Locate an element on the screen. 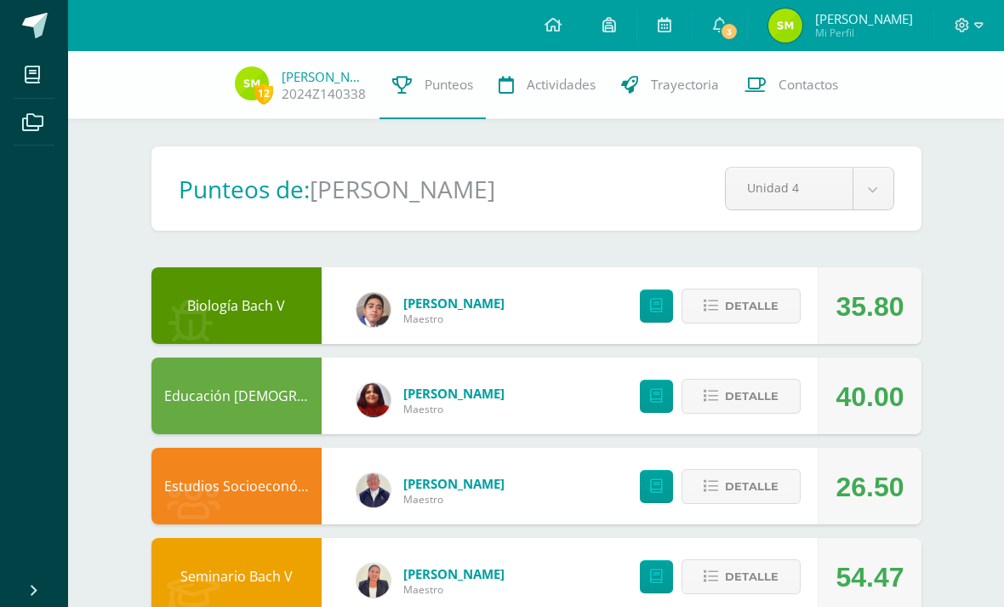 This screenshot has height=607, width=1004. a: Actividades is located at coordinates (547, 85).